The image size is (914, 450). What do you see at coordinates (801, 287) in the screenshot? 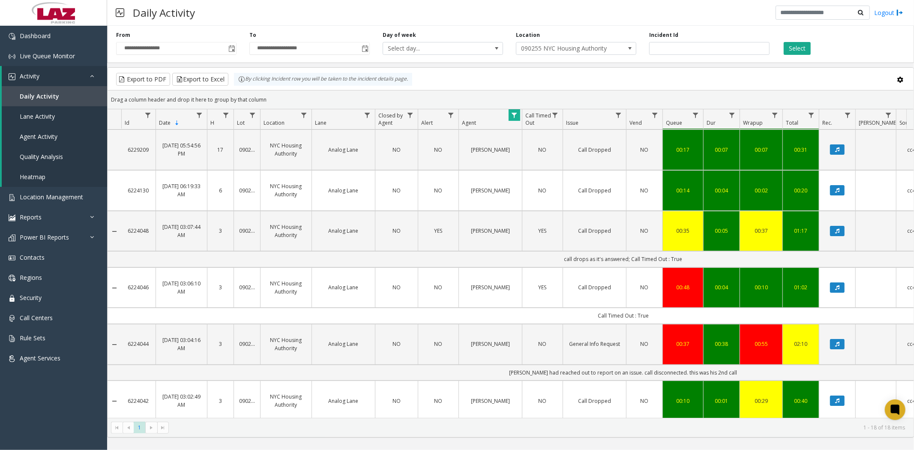
I see `div: 01:02` at bounding box center [801, 287].